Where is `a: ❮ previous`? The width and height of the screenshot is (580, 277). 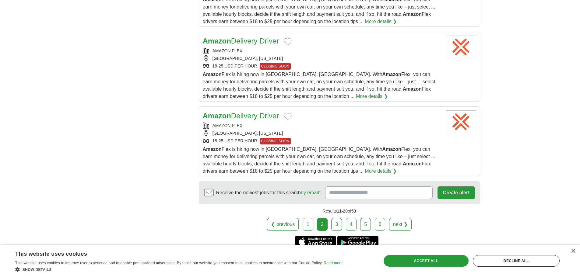 a: ❮ previous is located at coordinates (283, 225).